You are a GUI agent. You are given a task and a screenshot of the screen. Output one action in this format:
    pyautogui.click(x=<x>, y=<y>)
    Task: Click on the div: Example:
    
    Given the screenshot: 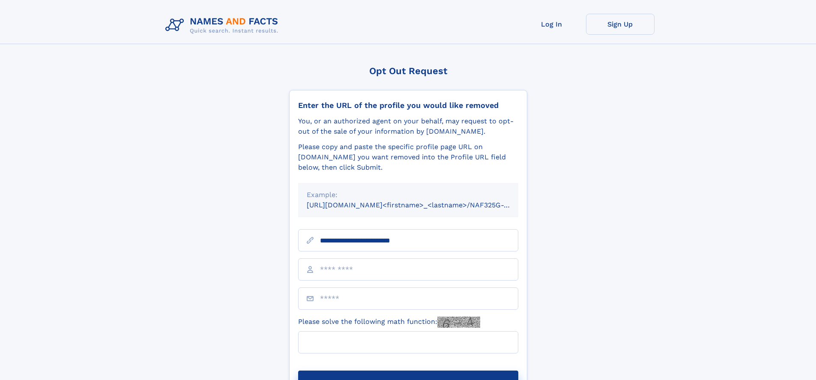 What is the action you would take?
    pyautogui.click(x=408, y=195)
    